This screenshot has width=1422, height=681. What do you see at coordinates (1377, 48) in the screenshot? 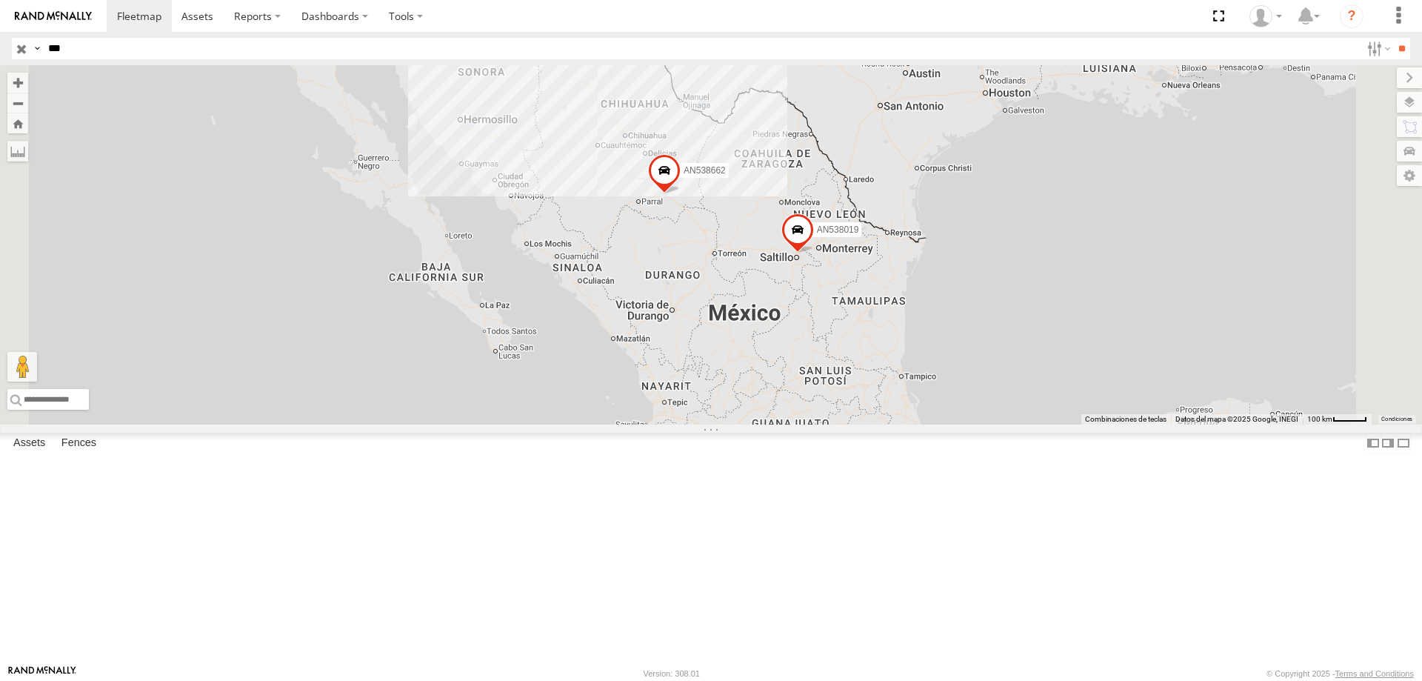
I see `label: Search Filter Options` at bounding box center [1377, 48].